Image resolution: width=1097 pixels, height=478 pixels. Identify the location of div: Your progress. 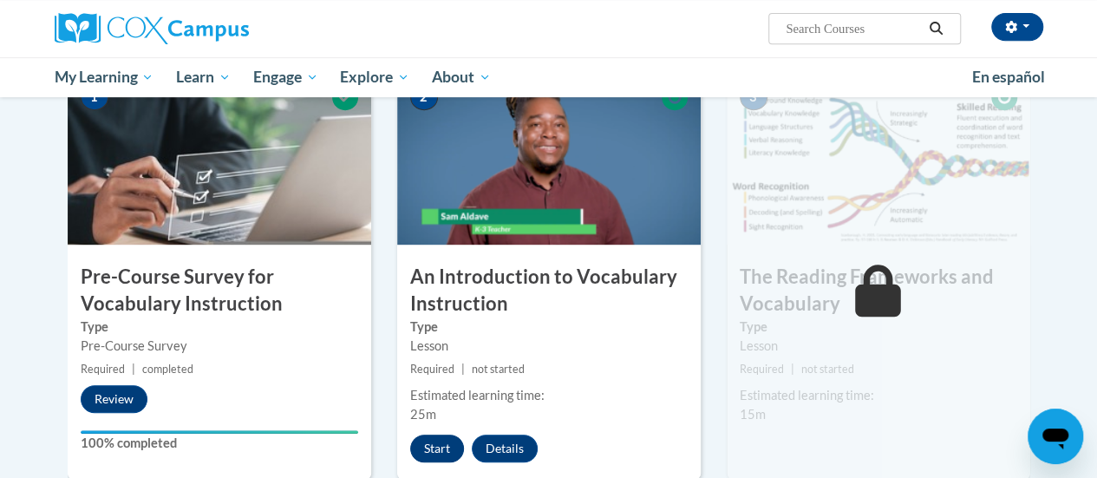
(219, 432).